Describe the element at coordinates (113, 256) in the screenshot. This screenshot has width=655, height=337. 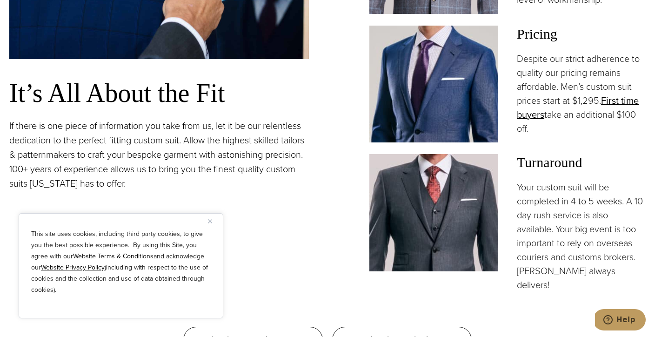
I see `a: Website Terms & Conditions` at that location.